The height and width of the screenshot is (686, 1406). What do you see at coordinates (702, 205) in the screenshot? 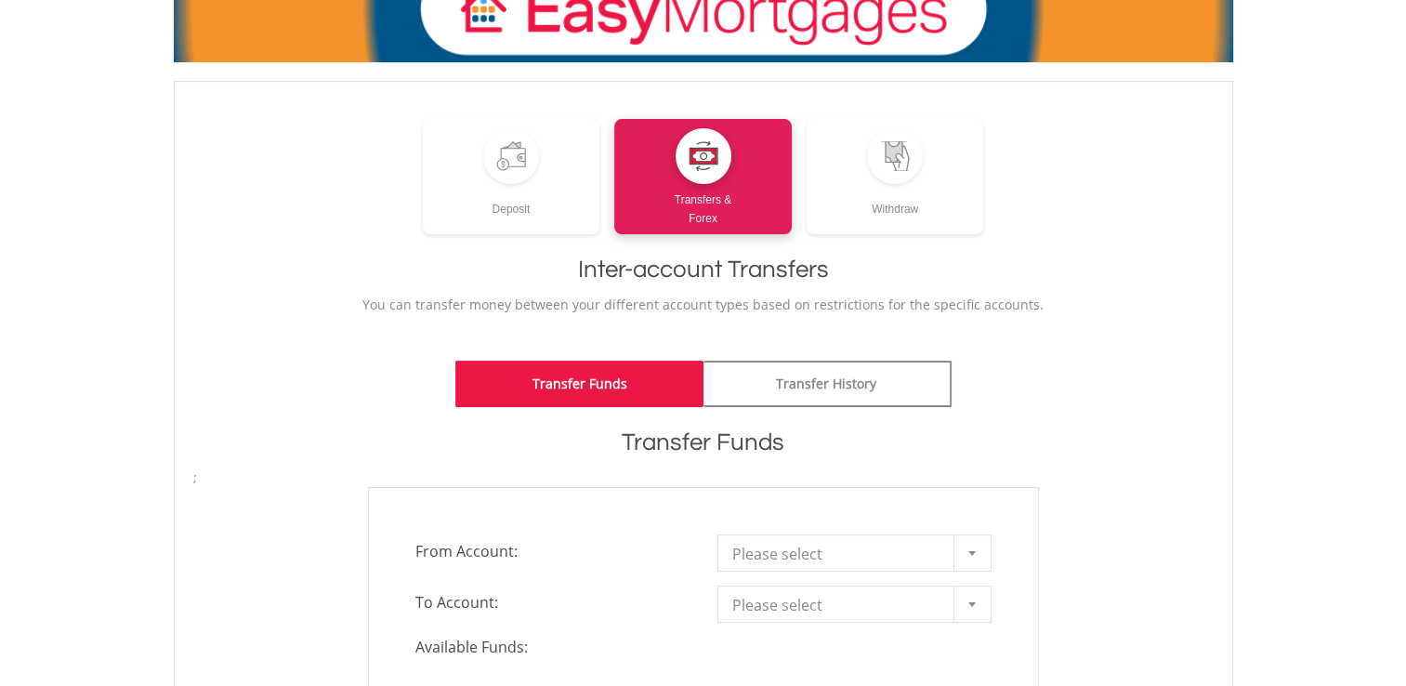
I see `div: Transfers & Forex` at bounding box center [702, 205].